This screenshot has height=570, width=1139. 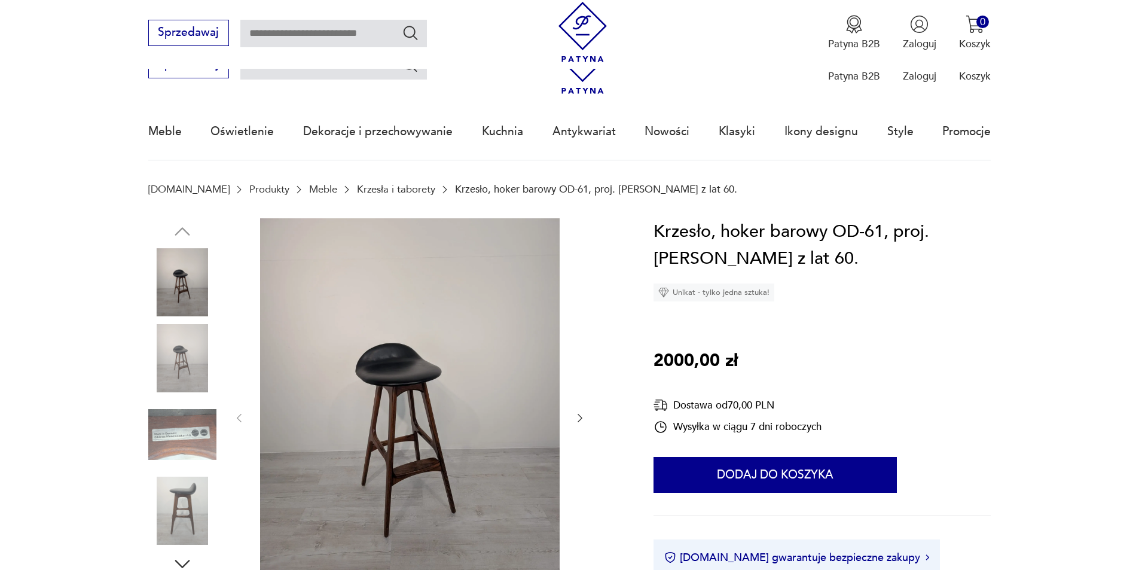 I want to click on img: Ikona certyfikatu, so click(x=670, y=557).